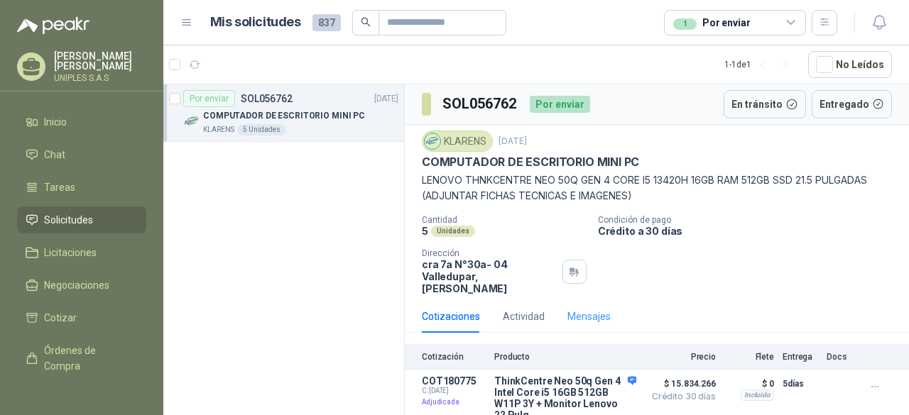 The width and height of the screenshot is (909, 415). Describe the element at coordinates (60, 187) in the screenshot. I see `span: Tareas` at that location.